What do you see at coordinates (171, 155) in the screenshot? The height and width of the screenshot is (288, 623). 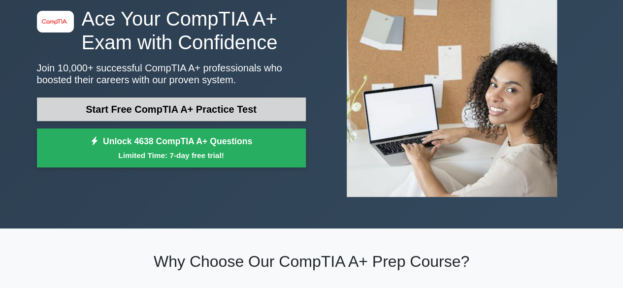 I see `small: Limited Time: 7-day free trial!` at bounding box center [171, 155].